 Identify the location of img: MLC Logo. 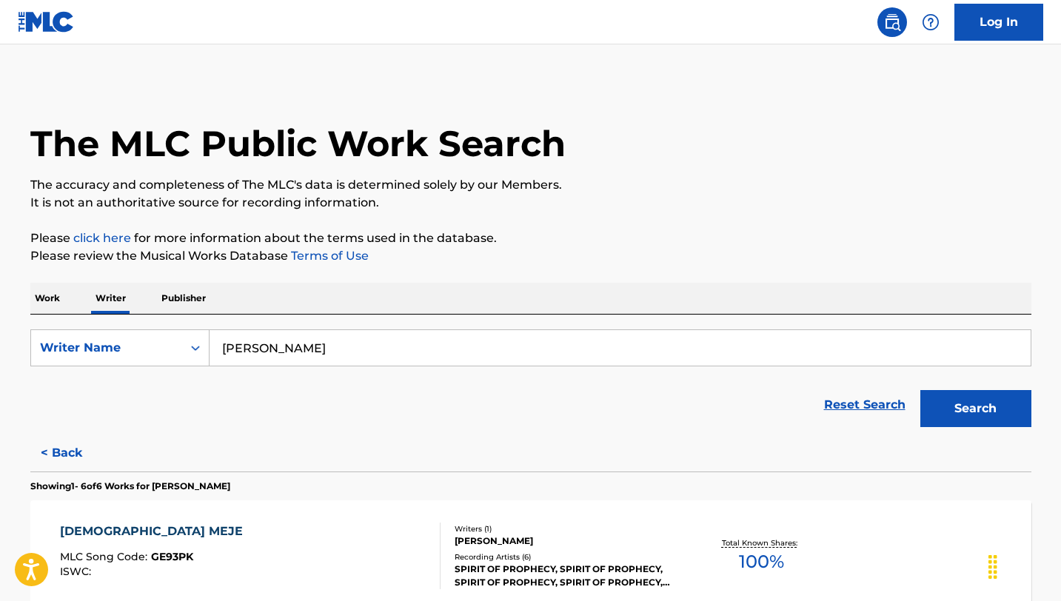
(46, 21).